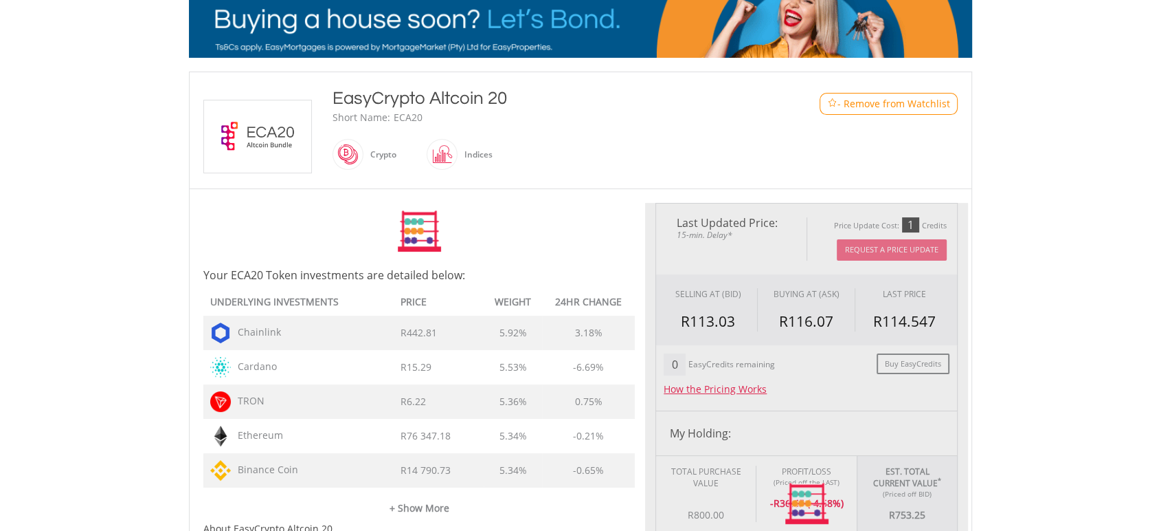  Describe the element at coordinates (513, 333) in the screenshot. I see `td: 5.92%` at that location.